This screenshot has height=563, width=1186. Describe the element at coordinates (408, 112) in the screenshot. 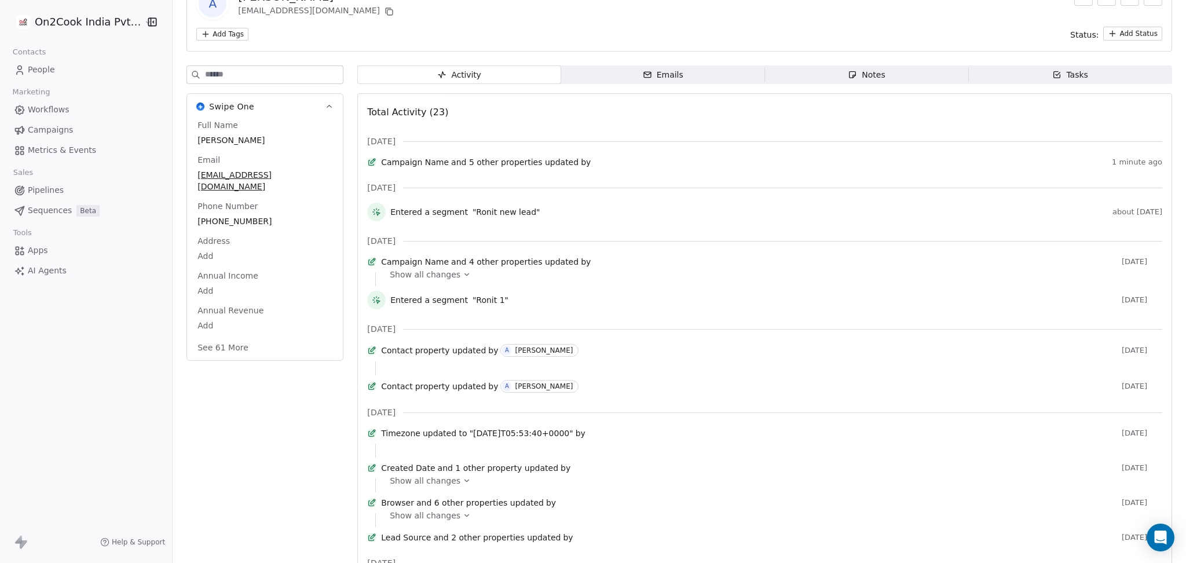

I see `span: Total Activity (23)` at that location.